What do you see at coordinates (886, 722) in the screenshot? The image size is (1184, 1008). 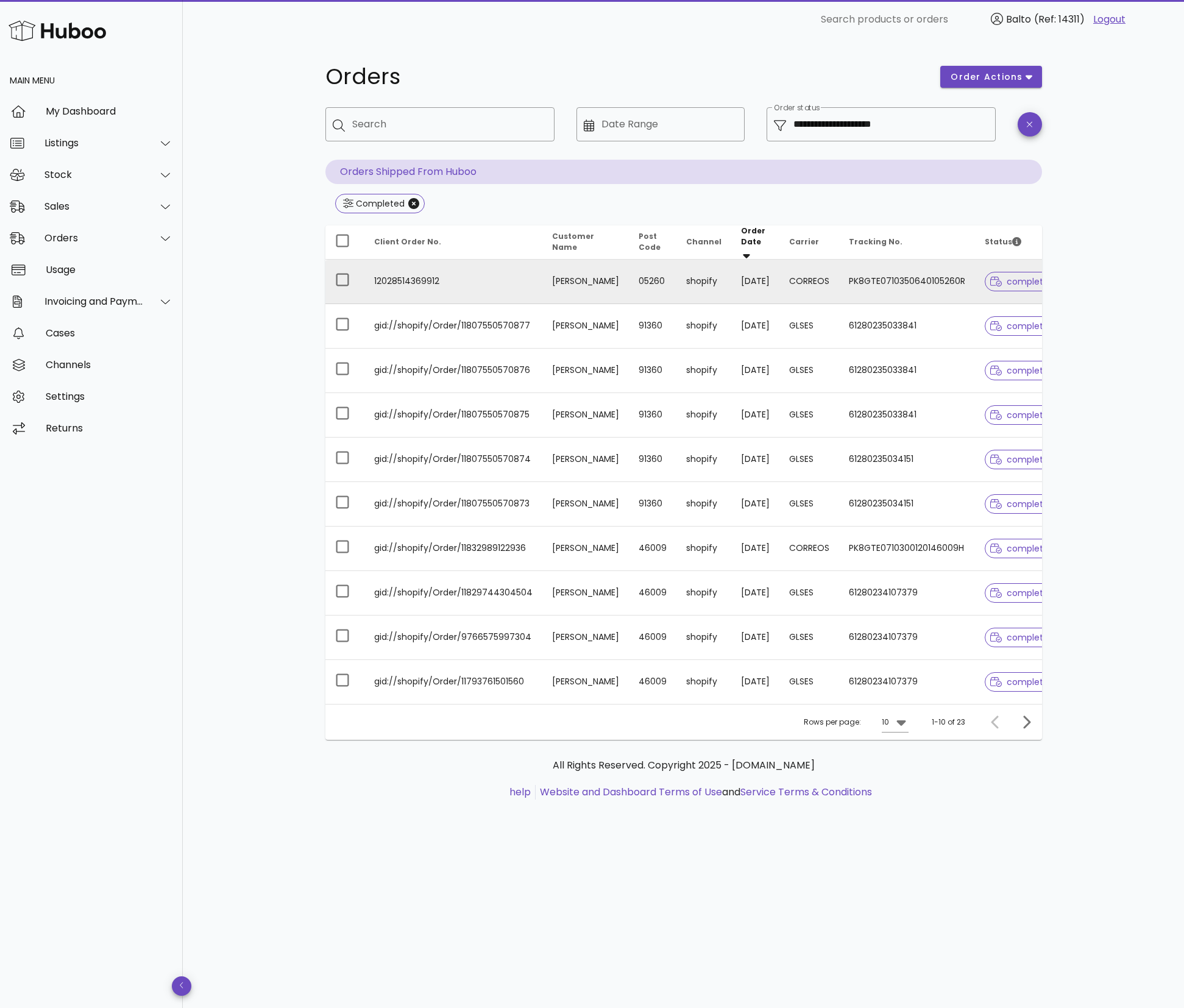 I see `div: 10` at bounding box center [886, 722].